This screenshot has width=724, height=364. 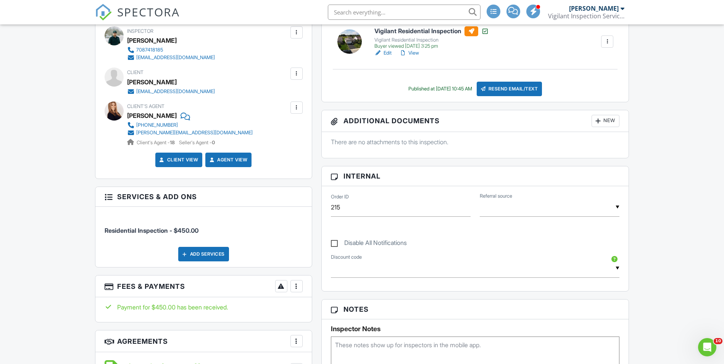 What do you see at coordinates (404, 12) in the screenshot?
I see `input: Search everything...` at bounding box center [404, 12].